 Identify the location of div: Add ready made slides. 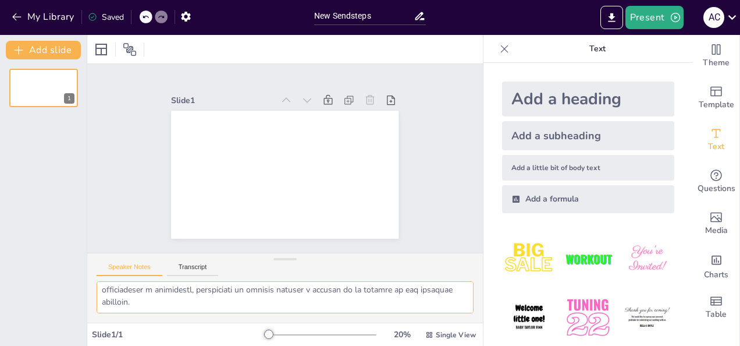
(716, 98).